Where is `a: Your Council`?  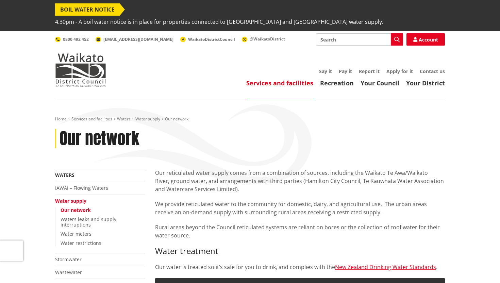 a: Your Council is located at coordinates (380, 83).